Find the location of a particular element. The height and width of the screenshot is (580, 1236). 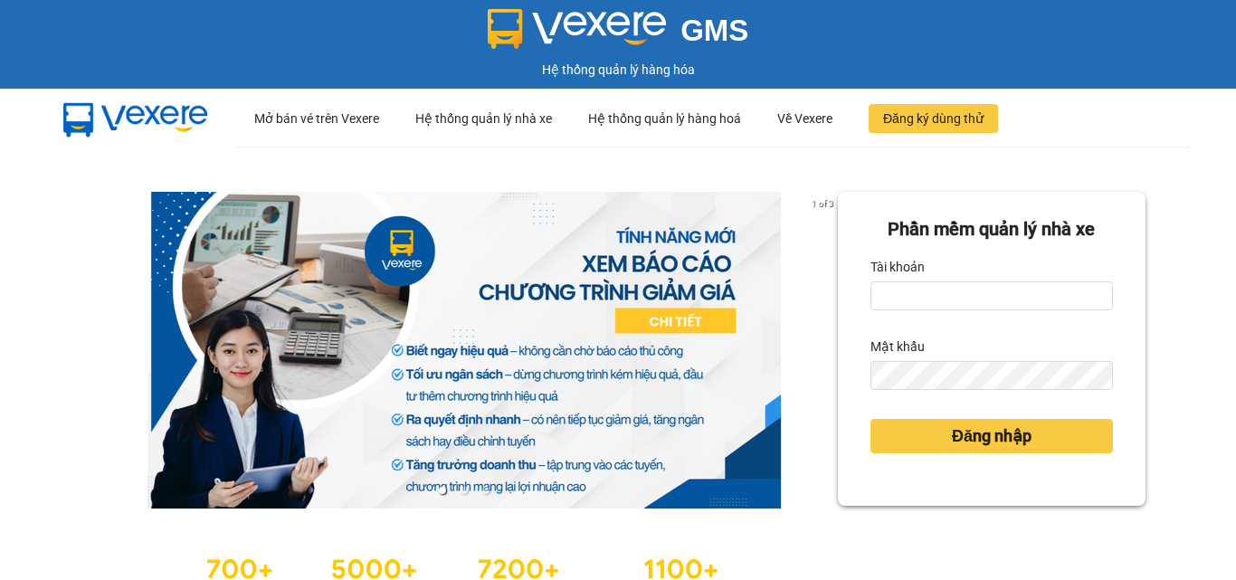

span: Đăng ký dùng thử is located at coordinates (933, 119).